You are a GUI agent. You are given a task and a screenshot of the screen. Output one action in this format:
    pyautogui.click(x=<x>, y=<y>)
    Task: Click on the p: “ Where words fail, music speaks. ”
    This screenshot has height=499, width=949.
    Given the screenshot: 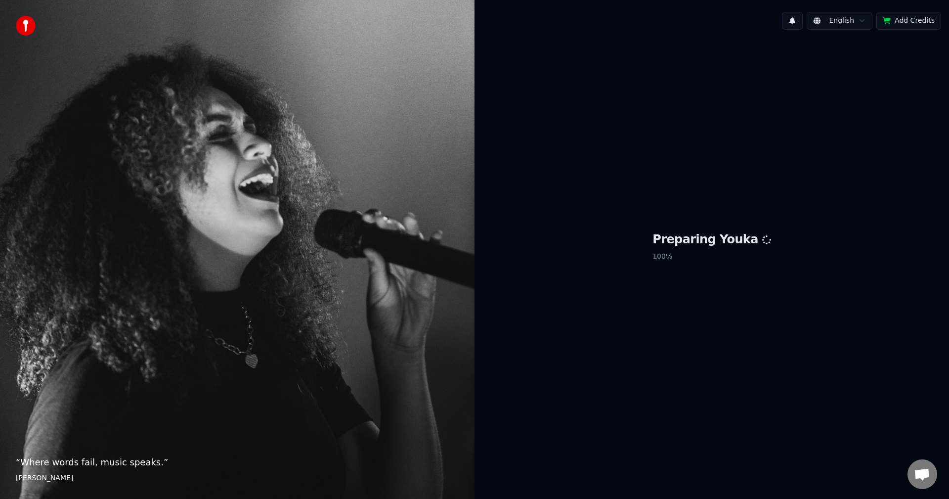 What is the action you would take?
    pyautogui.click(x=237, y=462)
    